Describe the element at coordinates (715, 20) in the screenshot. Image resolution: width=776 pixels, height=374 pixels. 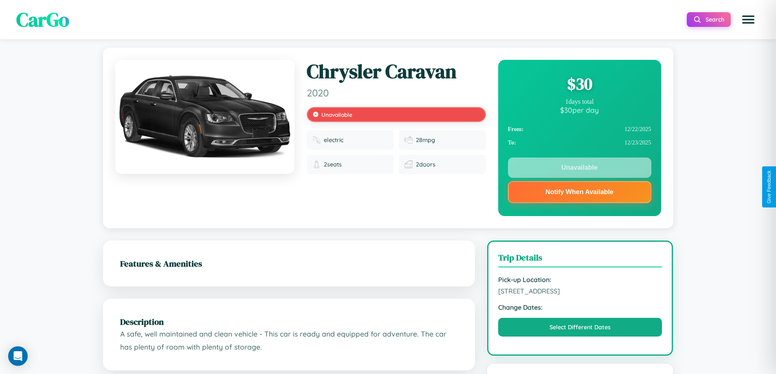
I see `span: Search` at that location.